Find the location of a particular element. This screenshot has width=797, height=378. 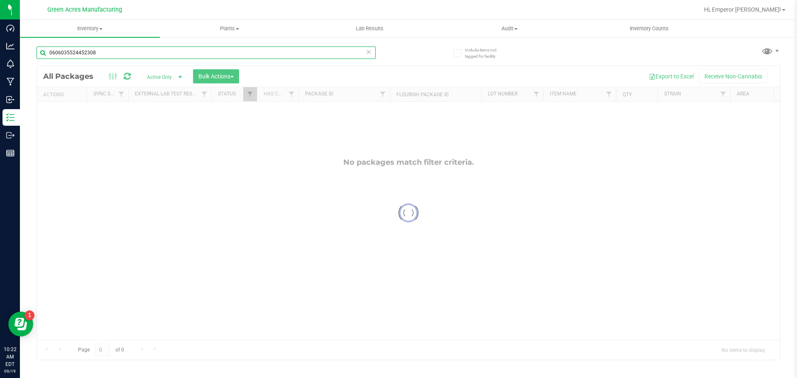

span: Include items not tagged for facility is located at coordinates (486, 53).